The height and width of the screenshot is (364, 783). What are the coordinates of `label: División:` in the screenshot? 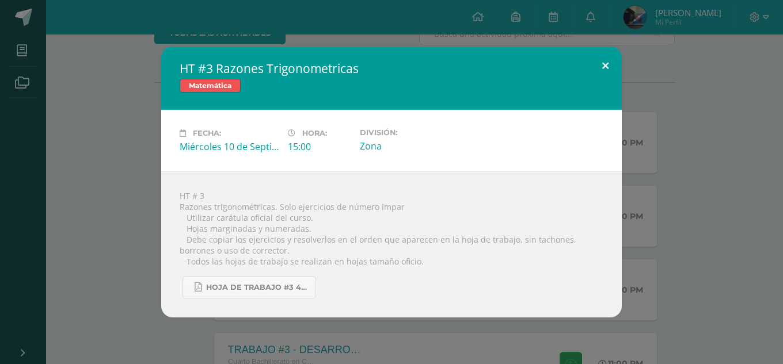 It's located at (409, 132).